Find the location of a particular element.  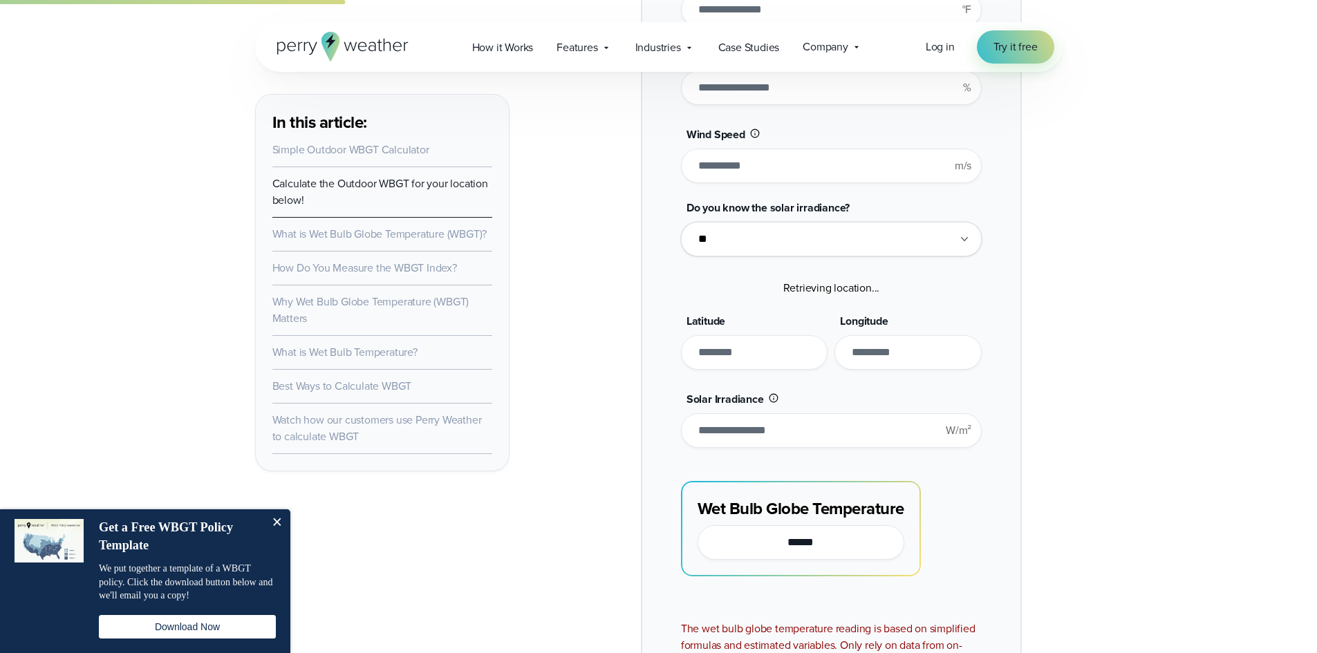

span: Longitude is located at coordinates (863, 321).